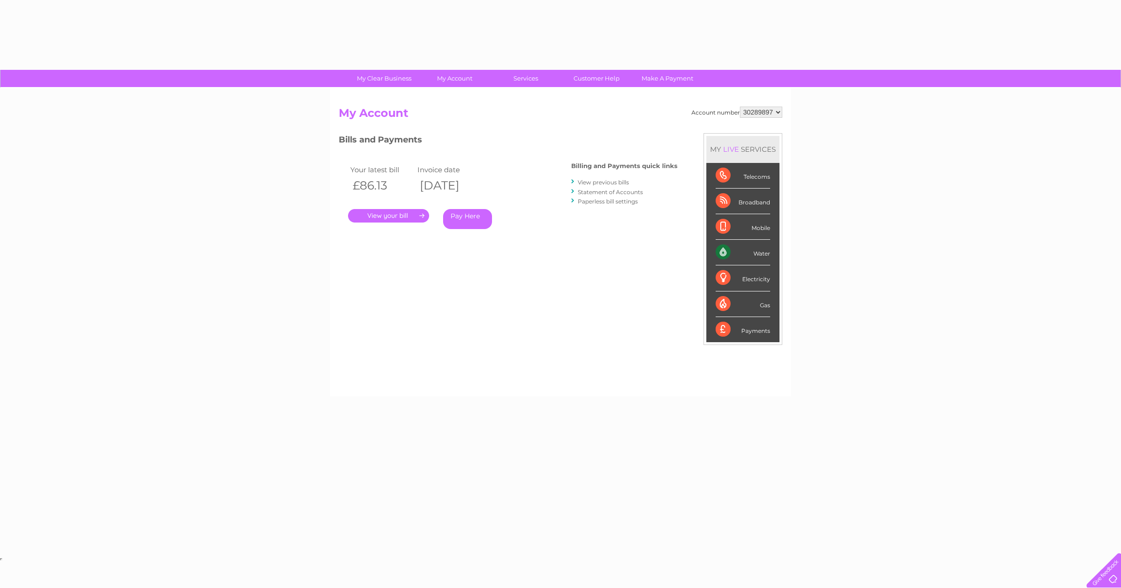 The image size is (1121, 588). I want to click on td: Invoice date, so click(449, 170).